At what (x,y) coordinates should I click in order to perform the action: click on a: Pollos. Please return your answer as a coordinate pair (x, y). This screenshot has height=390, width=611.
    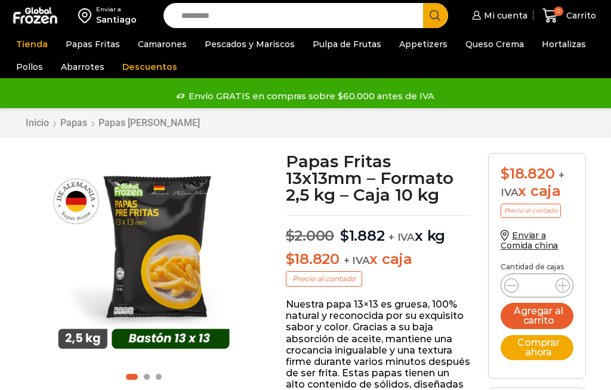
    Looking at the image, I should click on (29, 67).